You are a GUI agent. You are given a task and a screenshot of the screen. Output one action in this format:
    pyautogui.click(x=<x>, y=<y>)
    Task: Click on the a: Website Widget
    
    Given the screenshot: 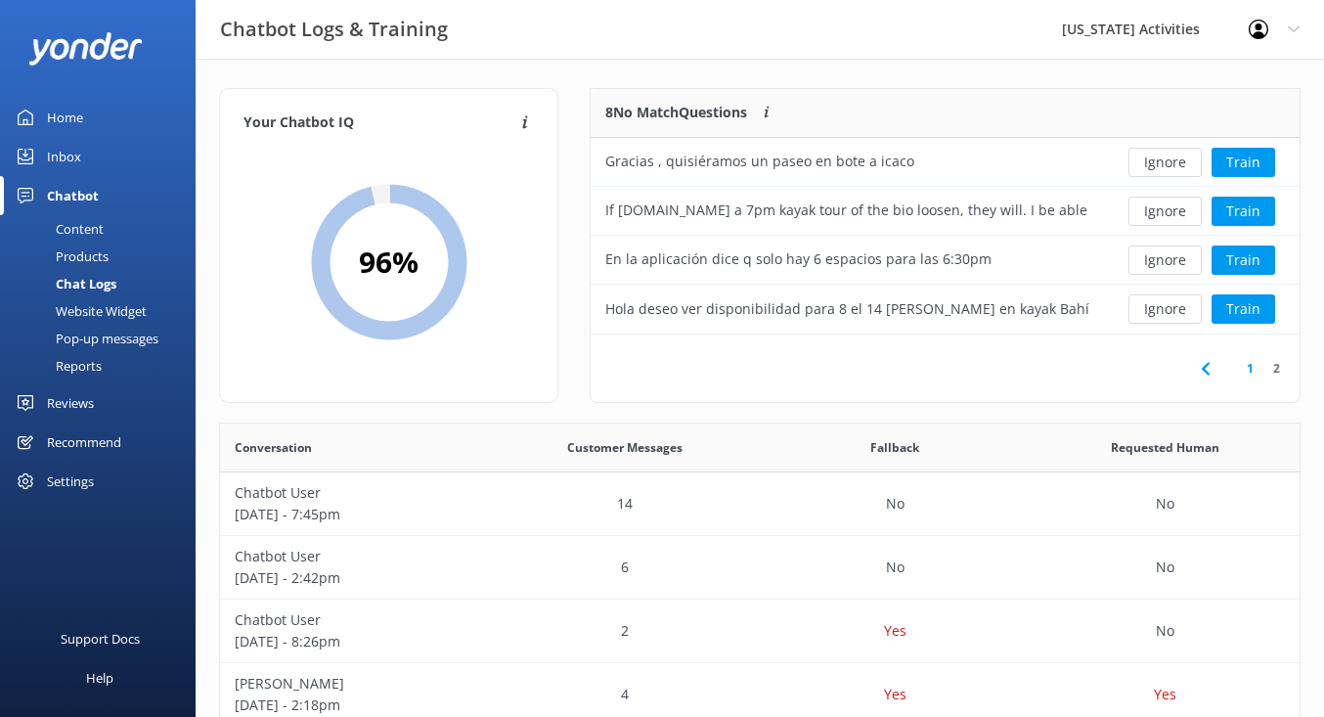 What is the action you would take?
    pyautogui.click(x=104, y=311)
    